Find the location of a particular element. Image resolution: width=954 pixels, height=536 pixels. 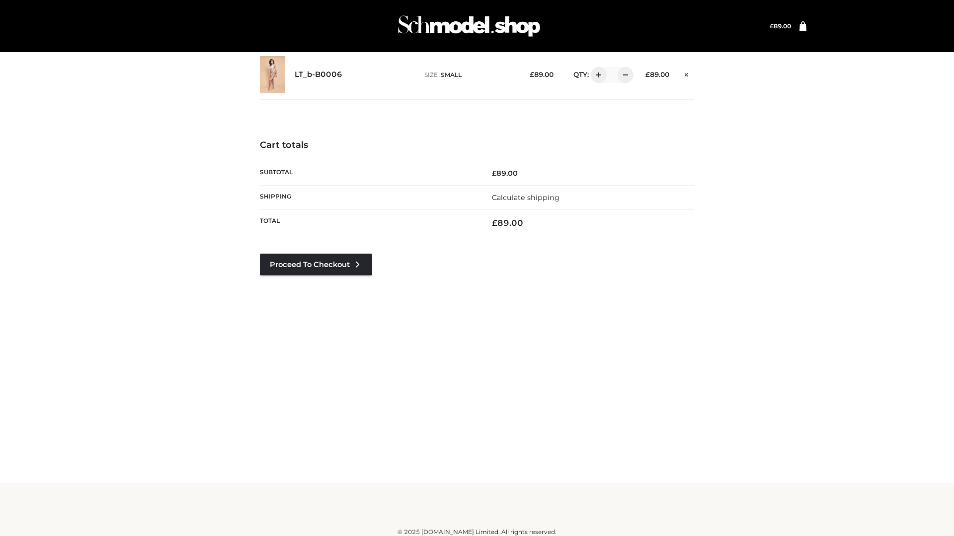

a: Proceed to Checkout is located at coordinates (316, 265).